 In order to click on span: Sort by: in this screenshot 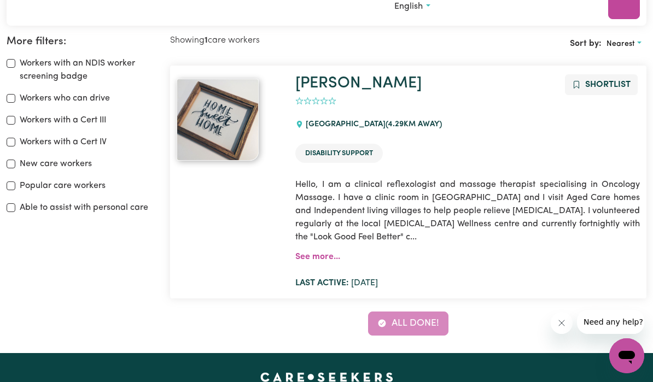, I will do `click(585, 44)`.